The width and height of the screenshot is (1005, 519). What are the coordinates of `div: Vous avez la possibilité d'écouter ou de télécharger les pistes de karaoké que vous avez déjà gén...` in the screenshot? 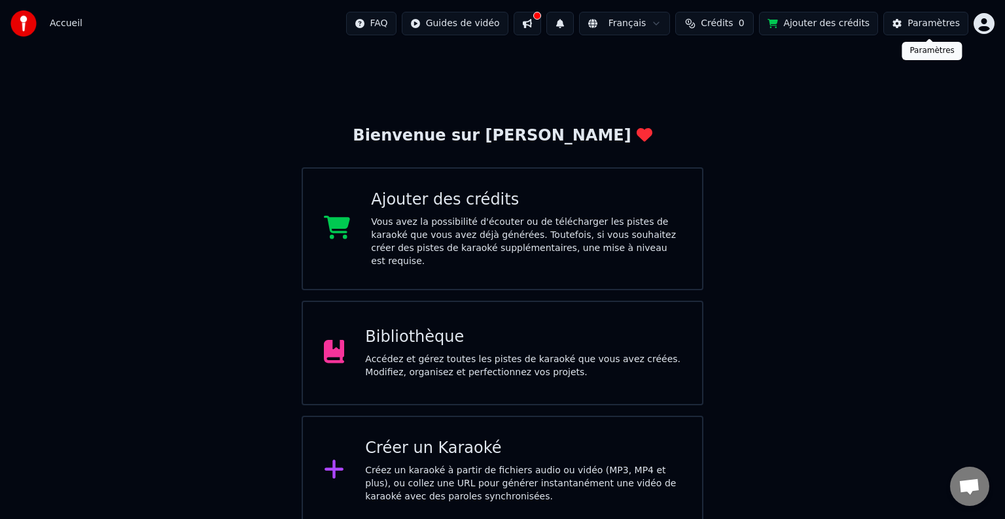 It's located at (526, 242).